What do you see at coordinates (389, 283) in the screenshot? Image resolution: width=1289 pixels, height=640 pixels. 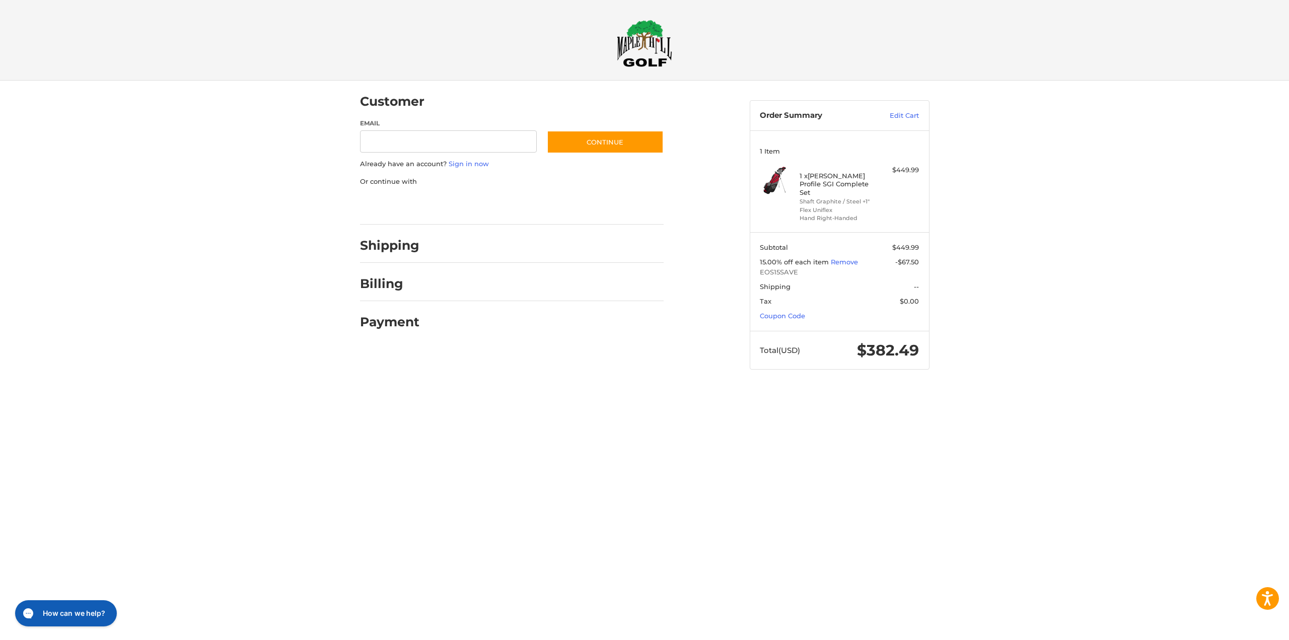 I see `h2: Billing` at bounding box center [389, 283].